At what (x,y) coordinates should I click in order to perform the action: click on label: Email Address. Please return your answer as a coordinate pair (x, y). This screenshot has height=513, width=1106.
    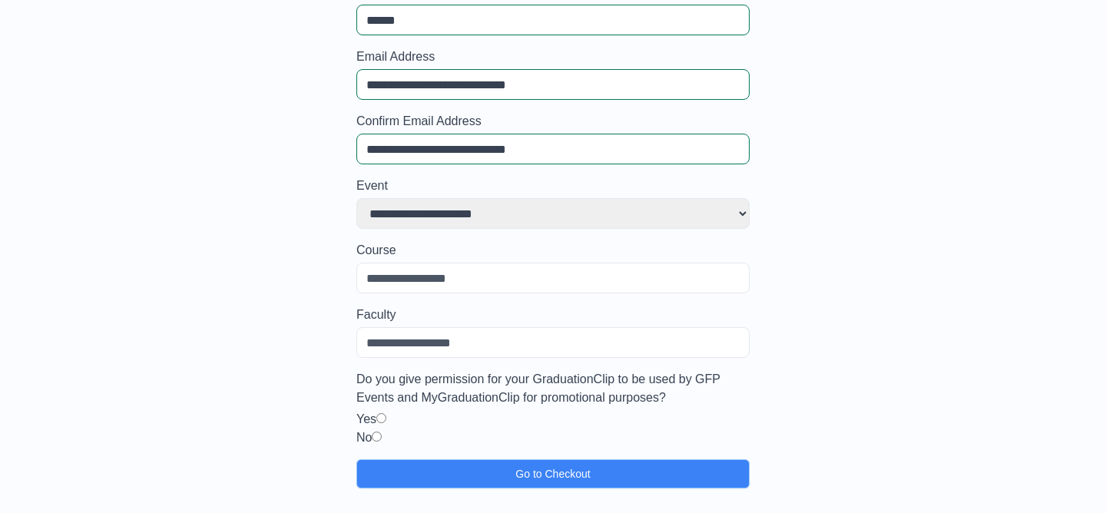
    Looking at the image, I should click on (553, 57).